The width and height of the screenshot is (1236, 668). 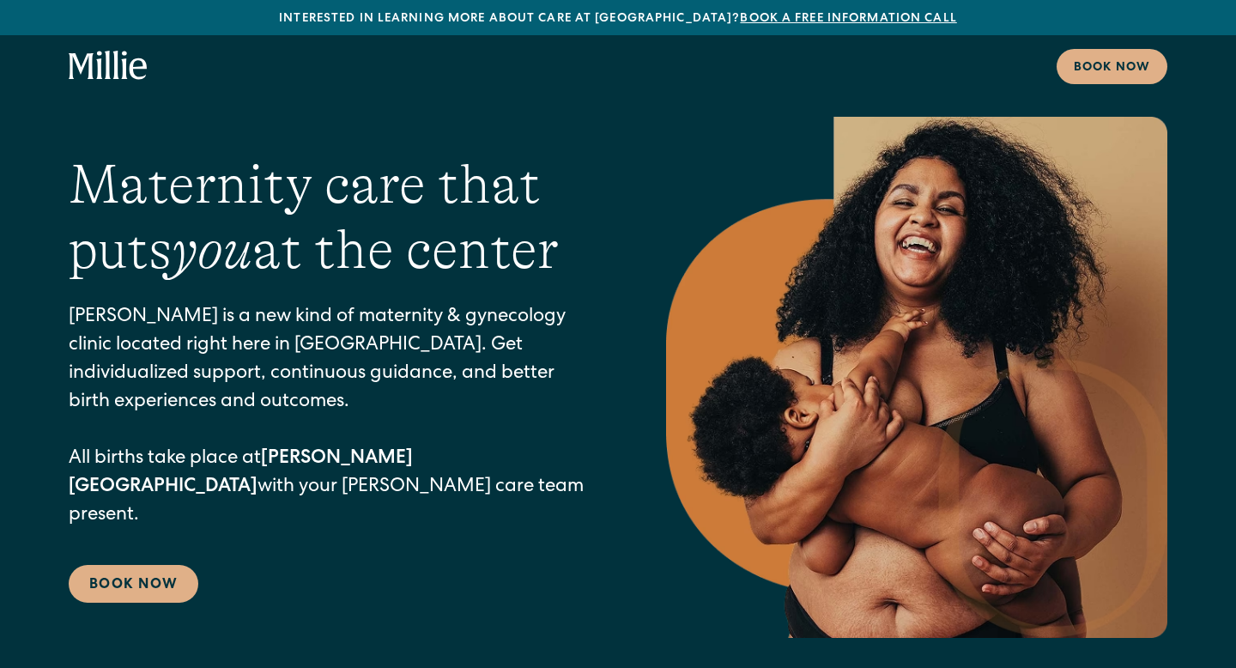 What do you see at coordinates (1111, 68) in the screenshot?
I see `div: Book now` at bounding box center [1111, 68].